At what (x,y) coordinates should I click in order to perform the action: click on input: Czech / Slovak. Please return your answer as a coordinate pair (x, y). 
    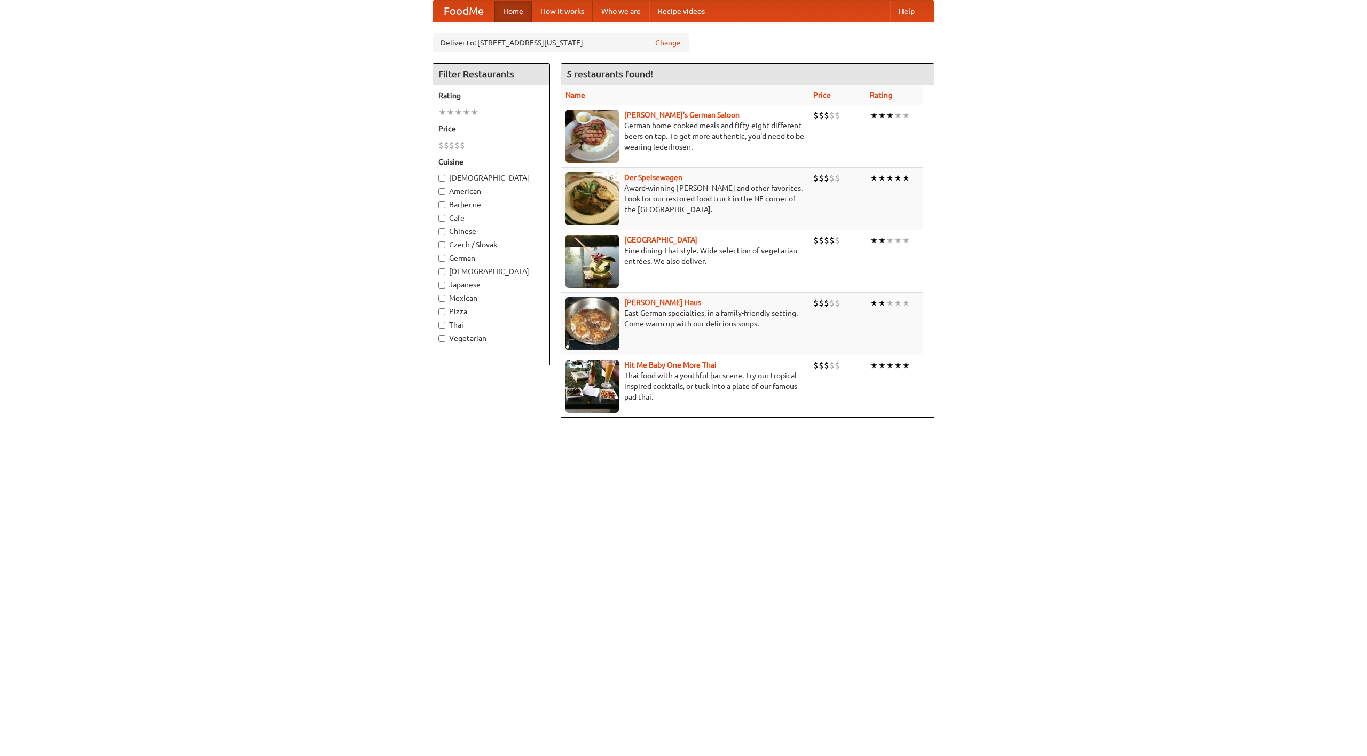
    Looking at the image, I should click on (442, 245).